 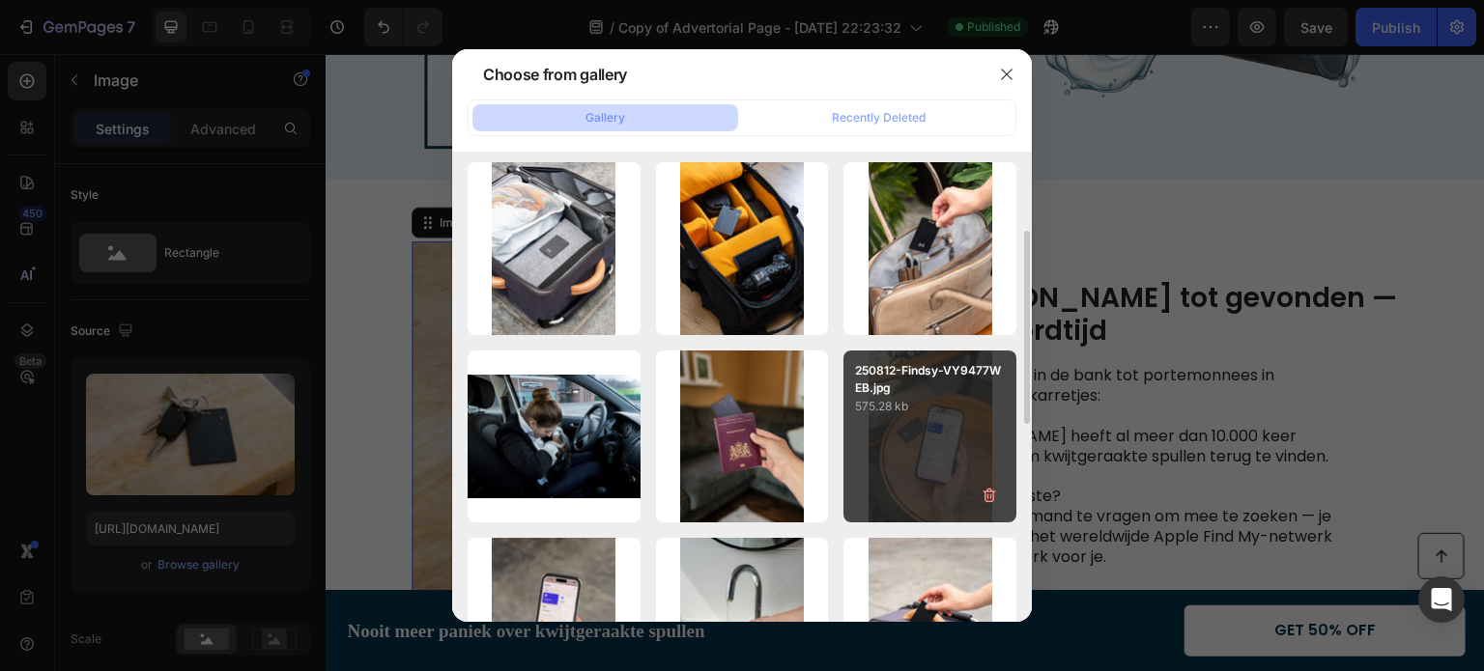 What do you see at coordinates (381, 29) in the screenshot?
I see `p: Een klein kaartje dat al ontelbare ochtenden heeft gered.` at bounding box center [381, 29].